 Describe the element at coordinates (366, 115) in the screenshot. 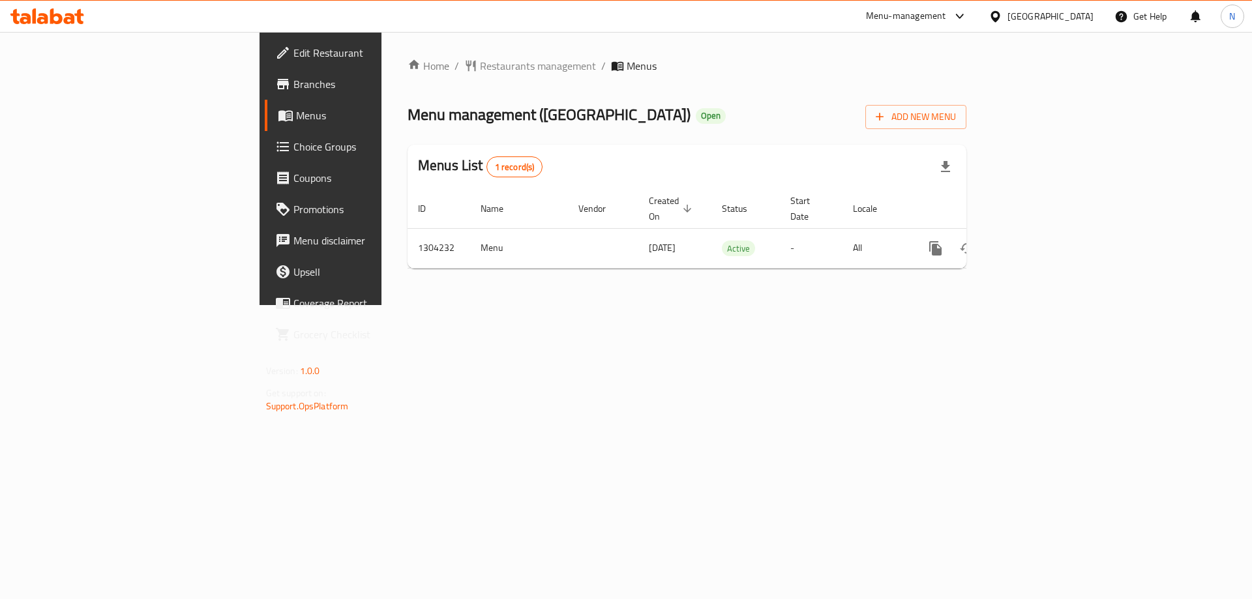

I see `a: Menus` at that location.